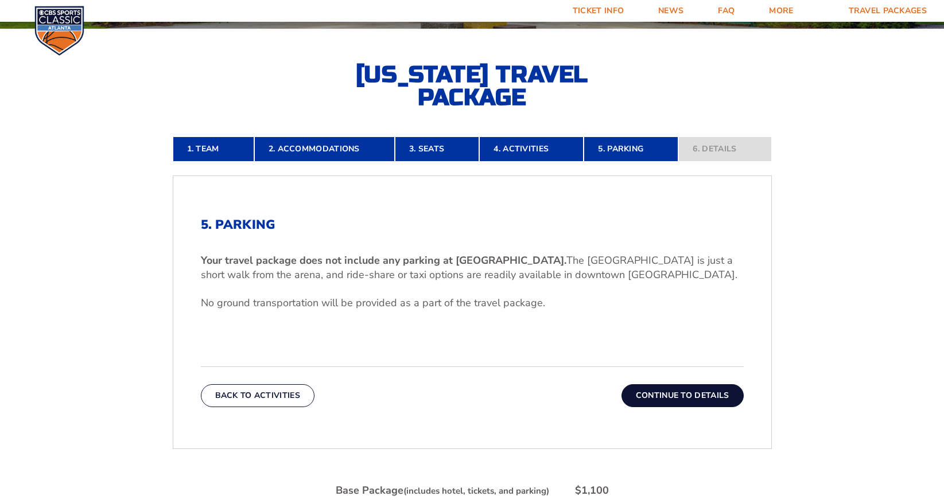  What do you see at coordinates (682, 396) in the screenshot?
I see `button: Continue To Details` at bounding box center [682, 396].